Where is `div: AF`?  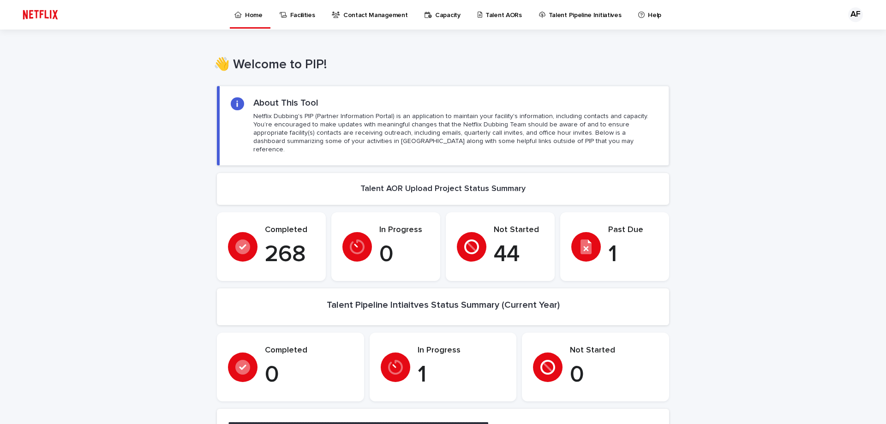
div: AF is located at coordinates (856, 15).